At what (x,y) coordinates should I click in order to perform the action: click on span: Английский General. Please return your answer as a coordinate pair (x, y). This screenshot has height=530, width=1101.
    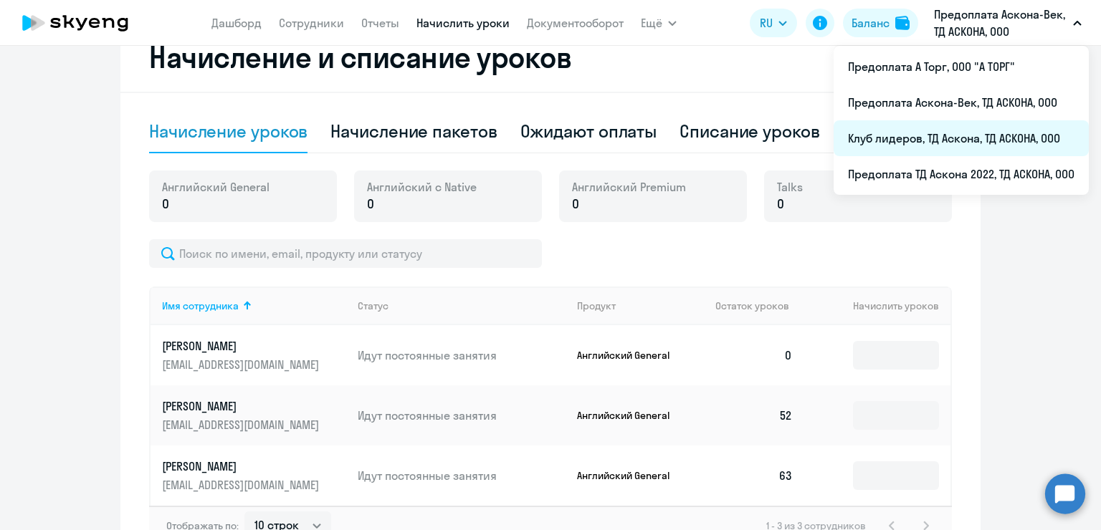
    Looking at the image, I should click on (216, 187).